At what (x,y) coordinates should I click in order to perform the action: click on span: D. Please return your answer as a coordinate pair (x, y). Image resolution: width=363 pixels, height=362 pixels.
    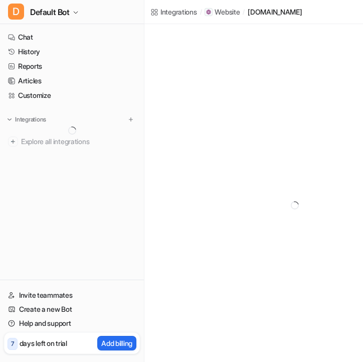
    Looking at the image, I should click on (16, 12).